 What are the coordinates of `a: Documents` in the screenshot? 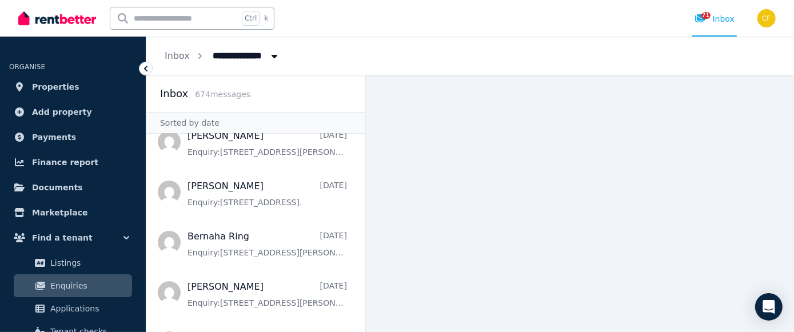 It's located at (73, 187).